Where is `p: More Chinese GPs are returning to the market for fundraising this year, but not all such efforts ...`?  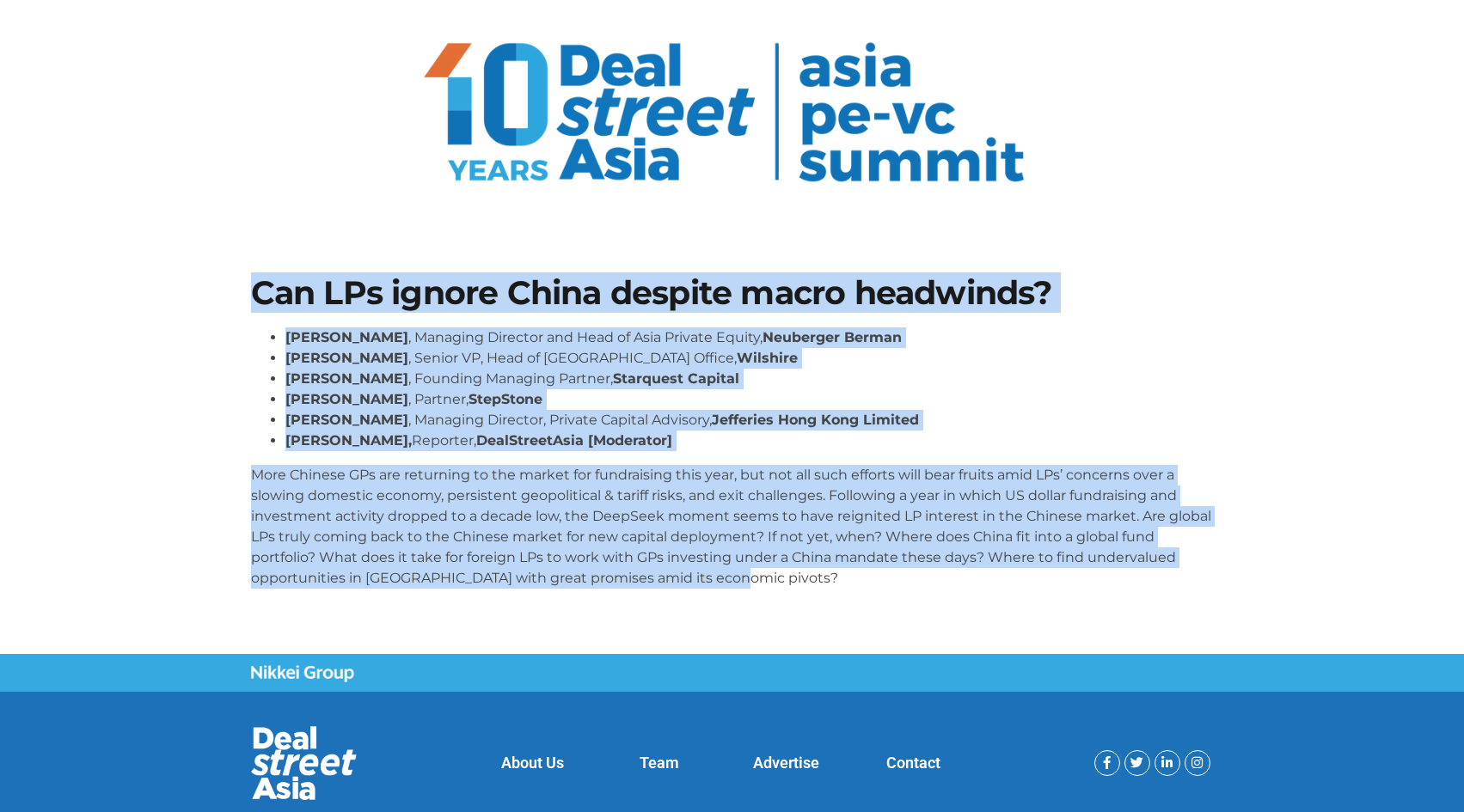 p: More Chinese GPs are returning to the market for fundraising this year, but not all such efforts ... is located at coordinates (732, 527).